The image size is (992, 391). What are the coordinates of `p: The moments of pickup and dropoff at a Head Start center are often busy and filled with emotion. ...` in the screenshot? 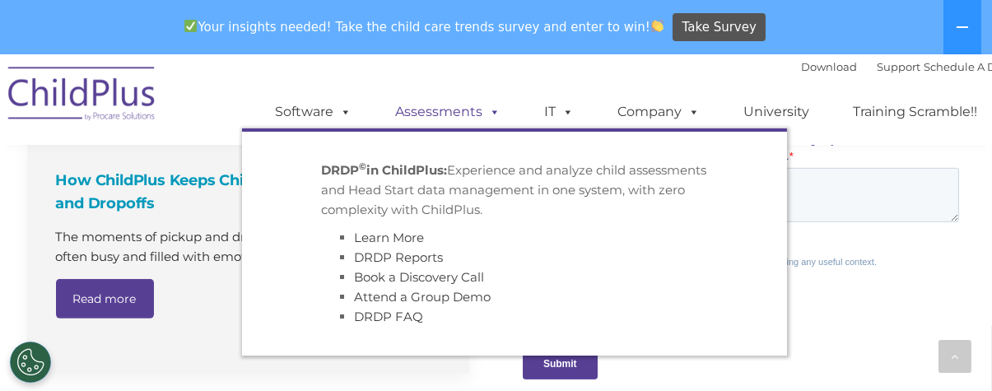 It's located at (250, 247).